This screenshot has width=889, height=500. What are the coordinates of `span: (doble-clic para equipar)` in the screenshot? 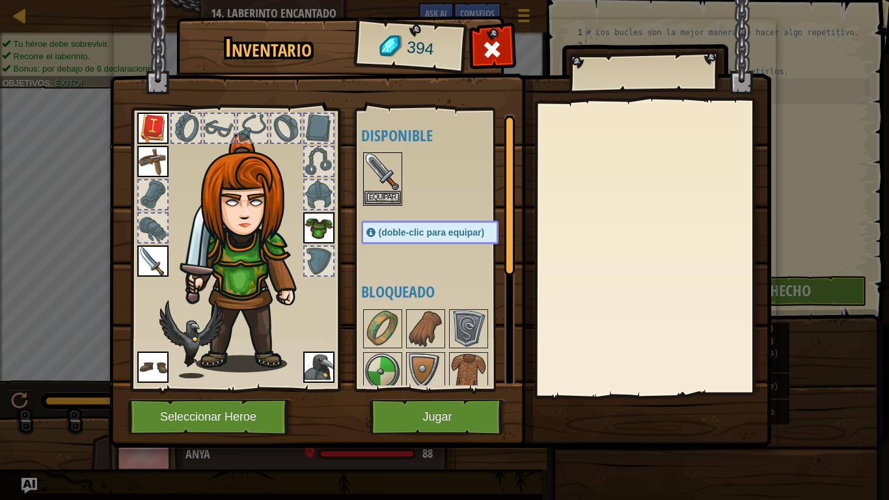 It's located at (431, 232).